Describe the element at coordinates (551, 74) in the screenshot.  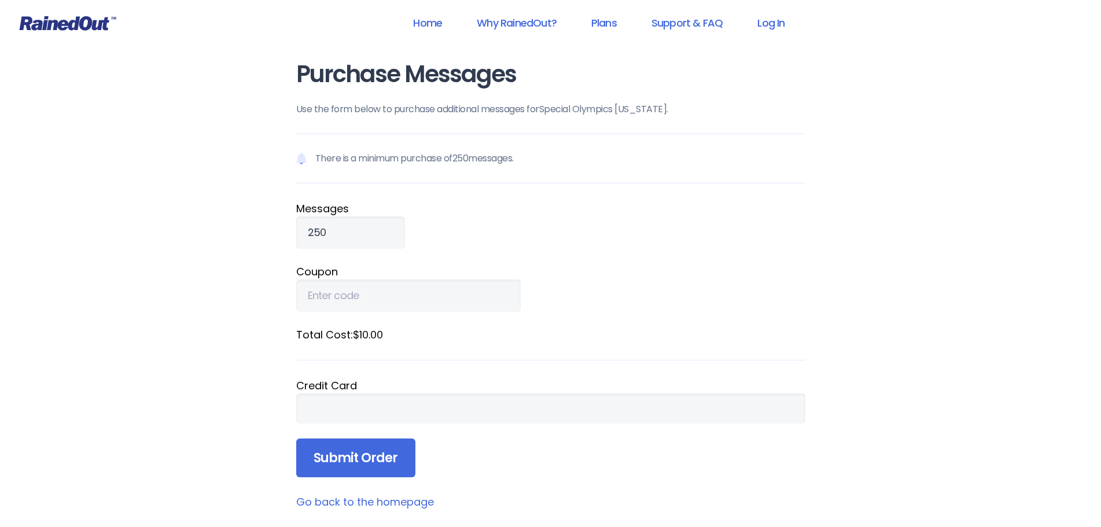
I see `h1: Purchase Messages` at that location.